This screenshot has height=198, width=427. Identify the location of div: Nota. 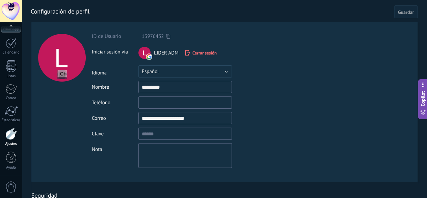
(115, 148).